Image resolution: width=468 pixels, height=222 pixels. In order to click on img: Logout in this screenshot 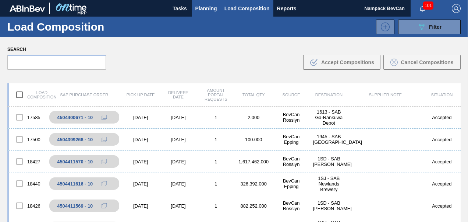, I will do `click(456, 8)`.